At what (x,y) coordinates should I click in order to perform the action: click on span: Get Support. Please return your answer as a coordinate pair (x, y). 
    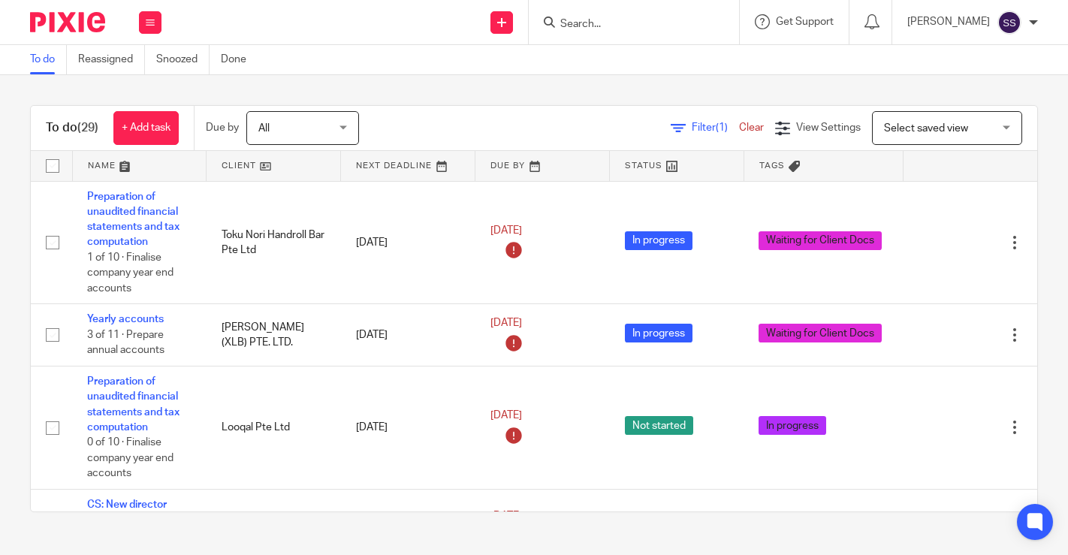
    Looking at the image, I should click on (804, 22).